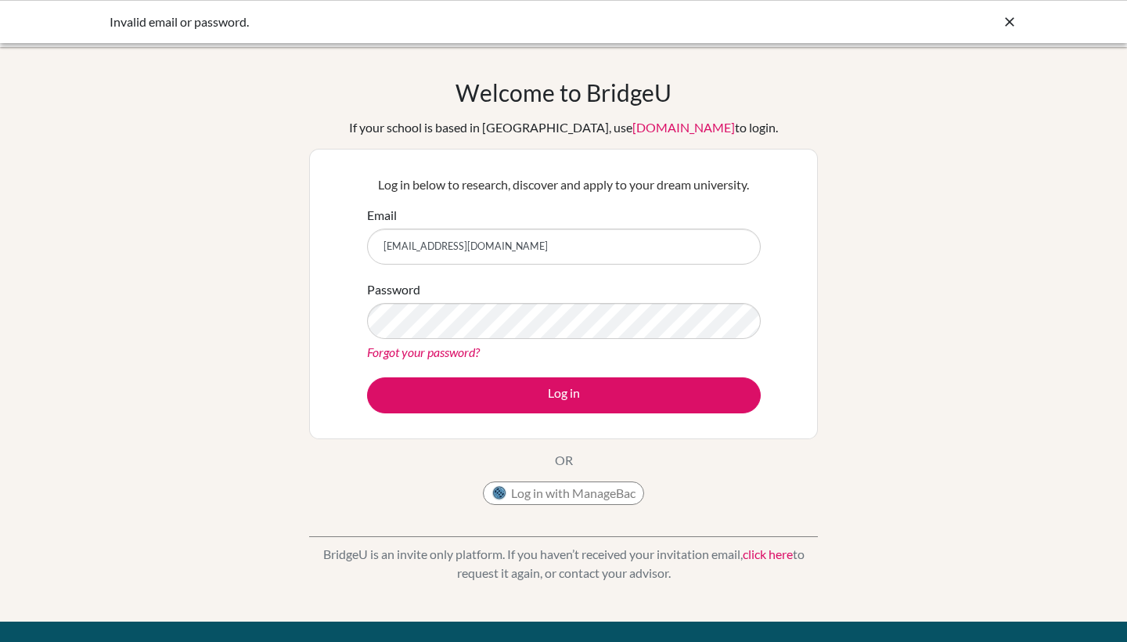 This screenshot has width=1127, height=642. I want to click on a: Forgot your password?, so click(423, 351).